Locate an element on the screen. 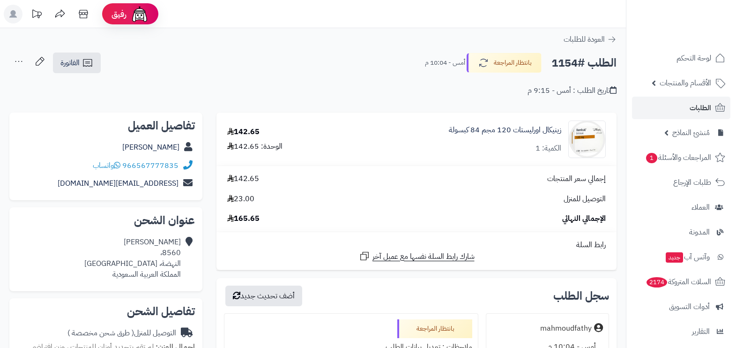 The image size is (736, 348). span: لوحة التحكم is located at coordinates (694, 58).